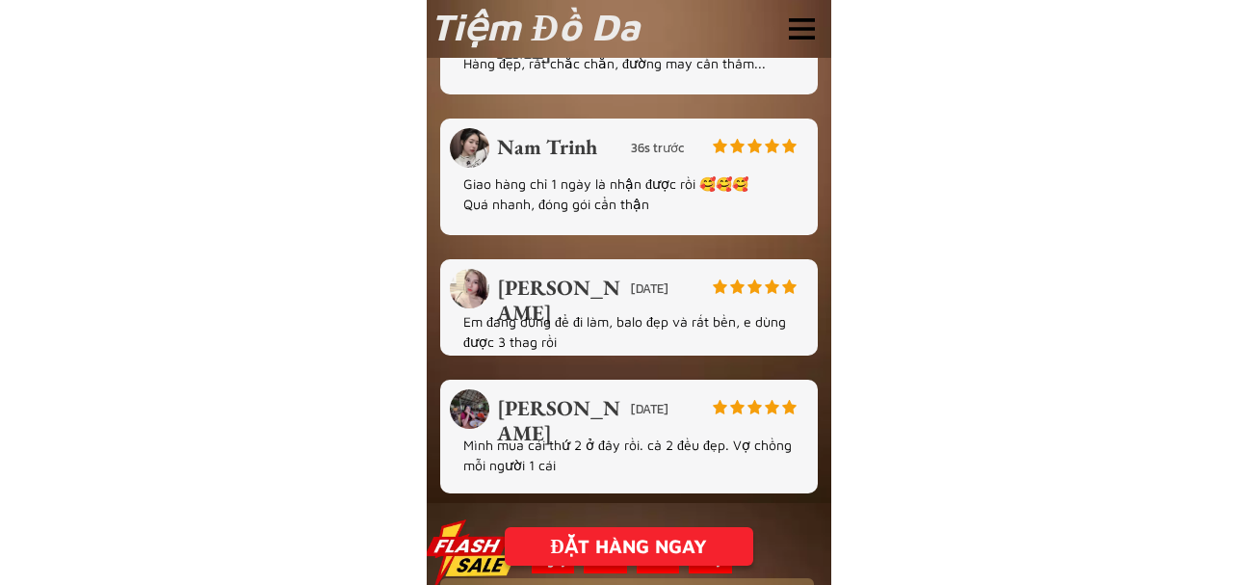 The width and height of the screenshot is (1257, 585). What do you see at coordinates (628, 464) in the screenshot?
I see `p: Mình mua cái thứ 2 ở đây rồi. cả 2 đều đẹp. Vợ chồng mỗi người 1 cái` at bounding box center [628, 464].